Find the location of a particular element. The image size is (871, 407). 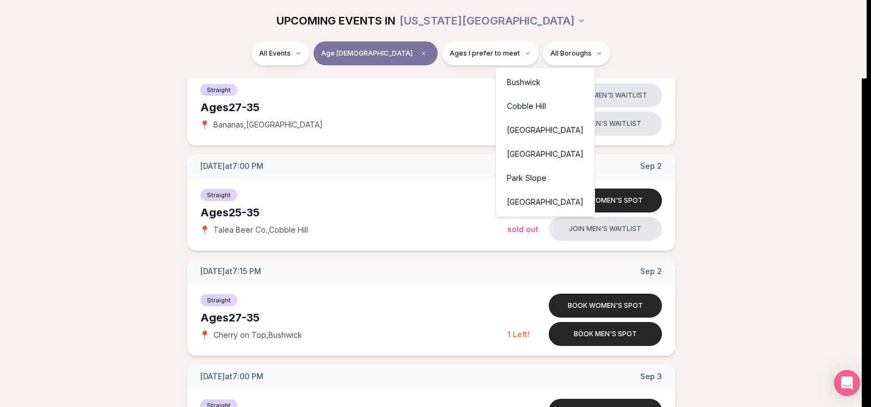

div: Bushwick is located at coordinates (545, 82).